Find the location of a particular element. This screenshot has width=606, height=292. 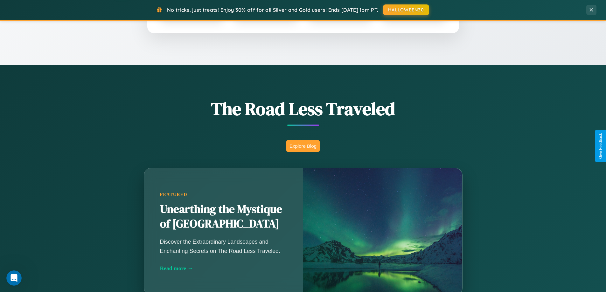

h1: The Road Less Traveled is located at coordinates (303, 109).